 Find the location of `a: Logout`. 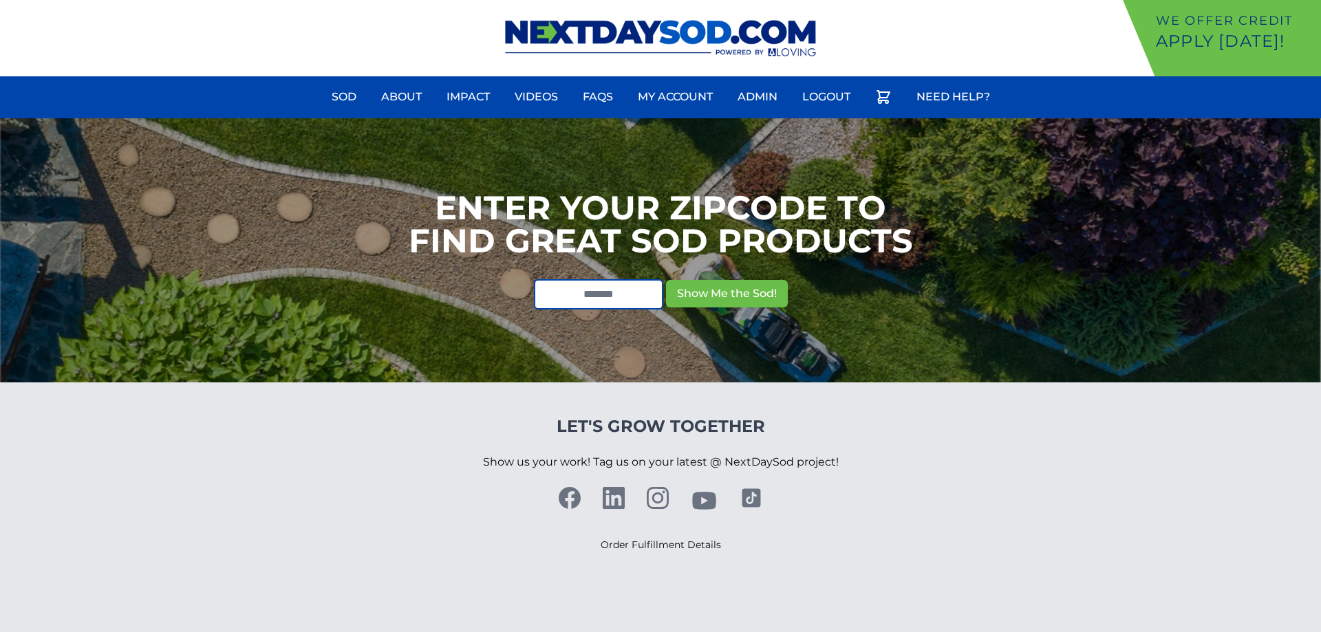

a: Logout is located at coordinates (826, 97).